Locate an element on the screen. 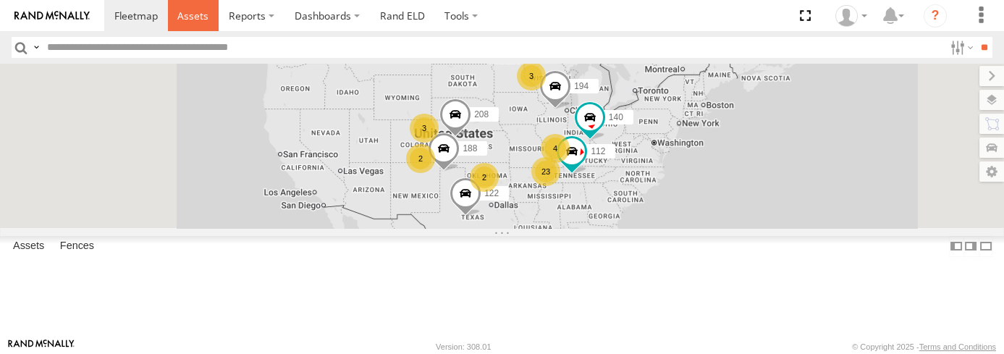 Image resolution: width=1004 pixels, height=354 pixels. a: Terms and Conditions is located at coordinates (958, 347).